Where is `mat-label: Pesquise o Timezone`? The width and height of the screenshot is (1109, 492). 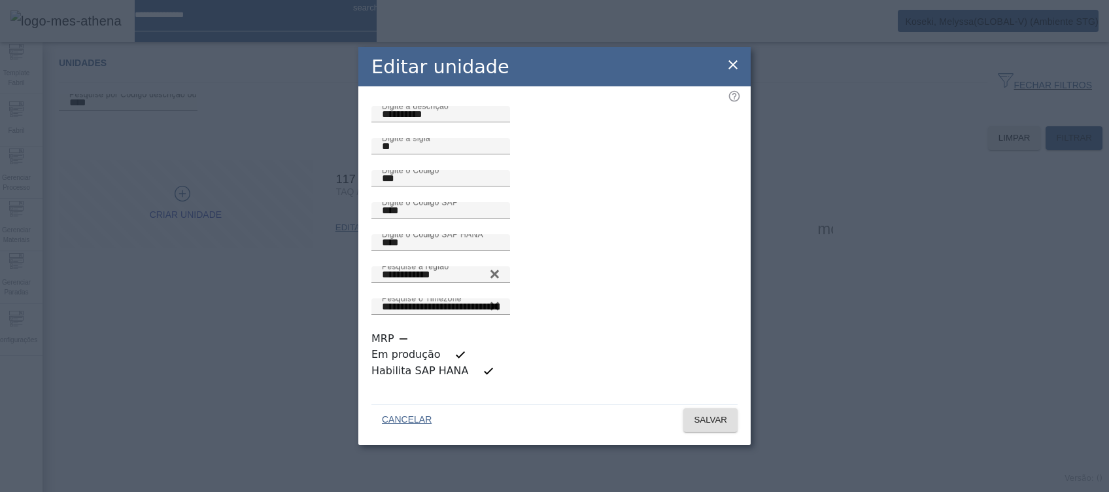 mat-label: Pesquise o Timezone is located at coordinates (422, 298).